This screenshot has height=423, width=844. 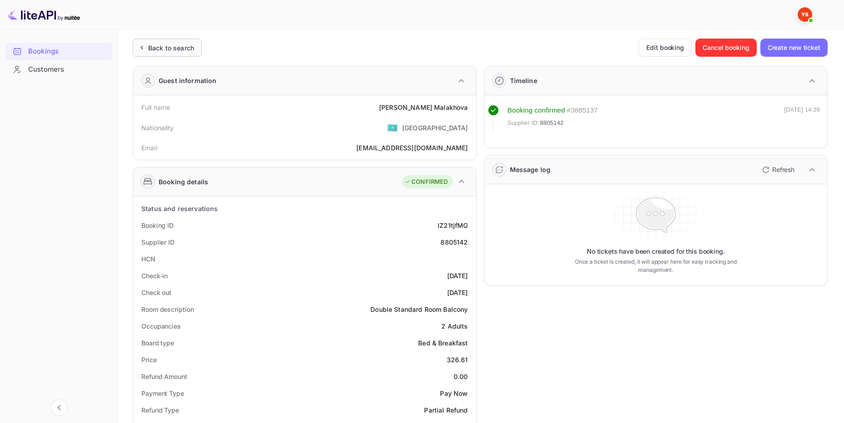 I want to click on a: Customers, so click(x=59, y=69).